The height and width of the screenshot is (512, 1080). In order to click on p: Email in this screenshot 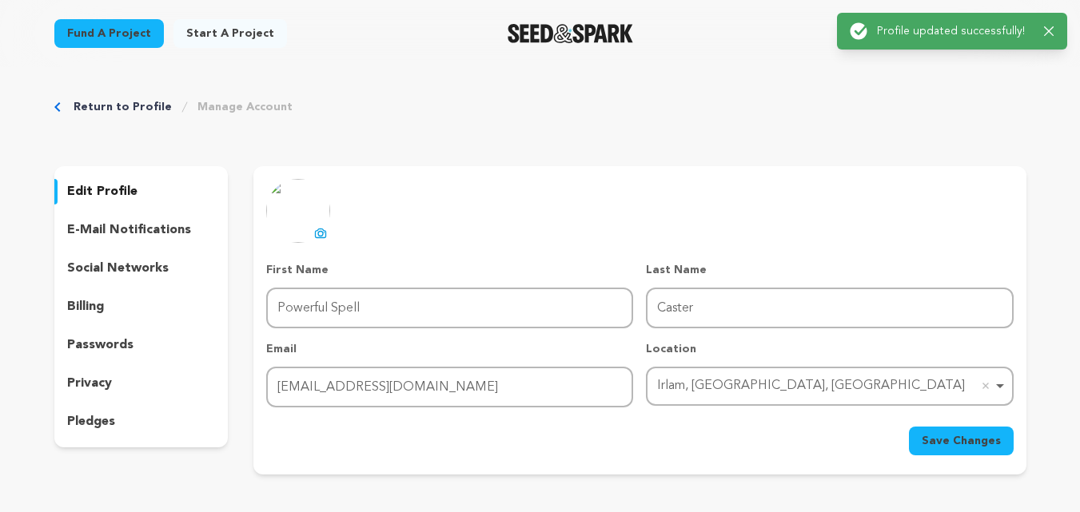, I will do `click(449, 349)`.